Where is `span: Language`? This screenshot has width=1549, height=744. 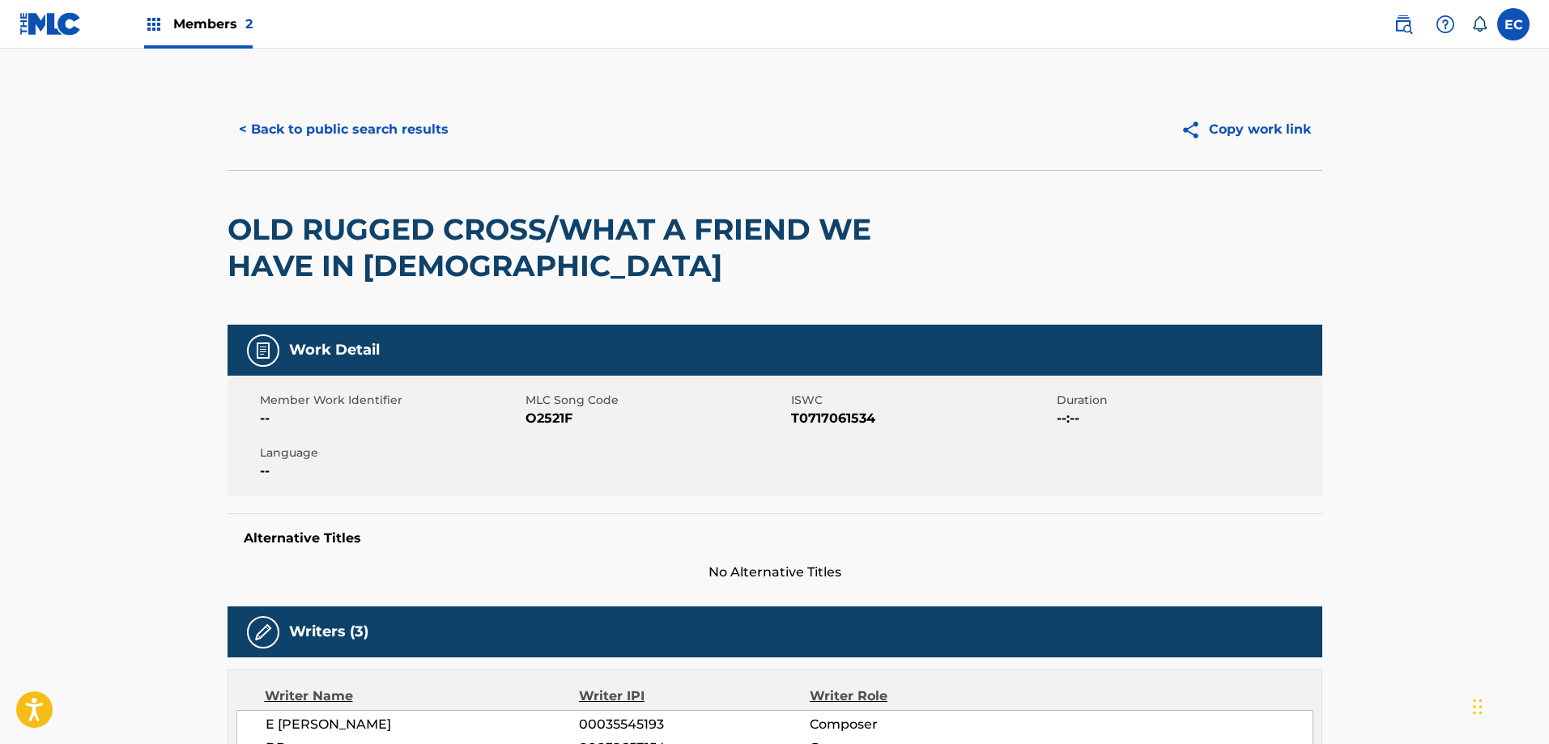 span: Language is located at coordinates (390, 453).